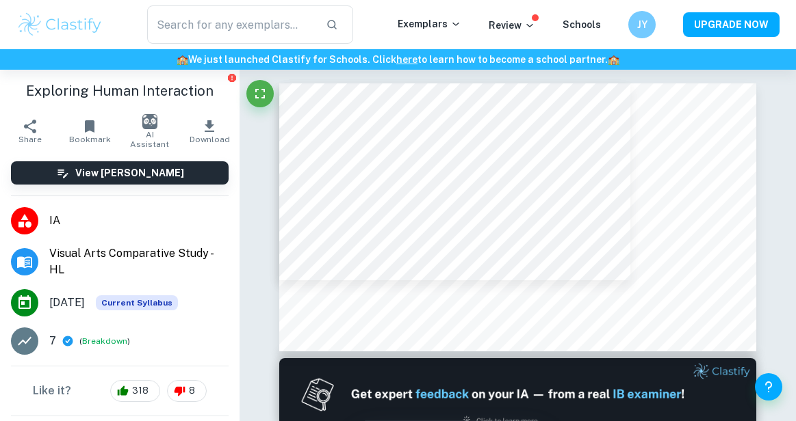 This screenshot has width=796, height=421. Describe the element at coordinates (642, 25) in the screenshot. I see `h6: JY` at that location.